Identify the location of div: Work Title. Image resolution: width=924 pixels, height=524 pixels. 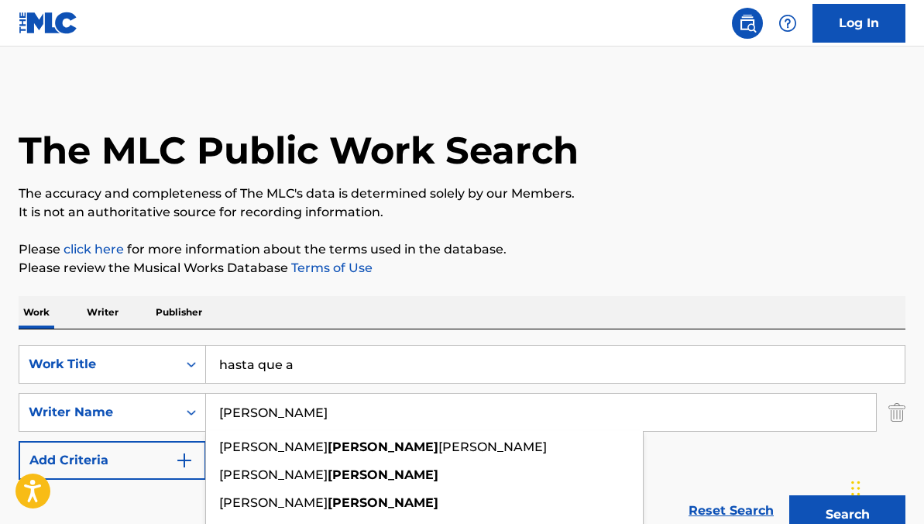
(98, 364).